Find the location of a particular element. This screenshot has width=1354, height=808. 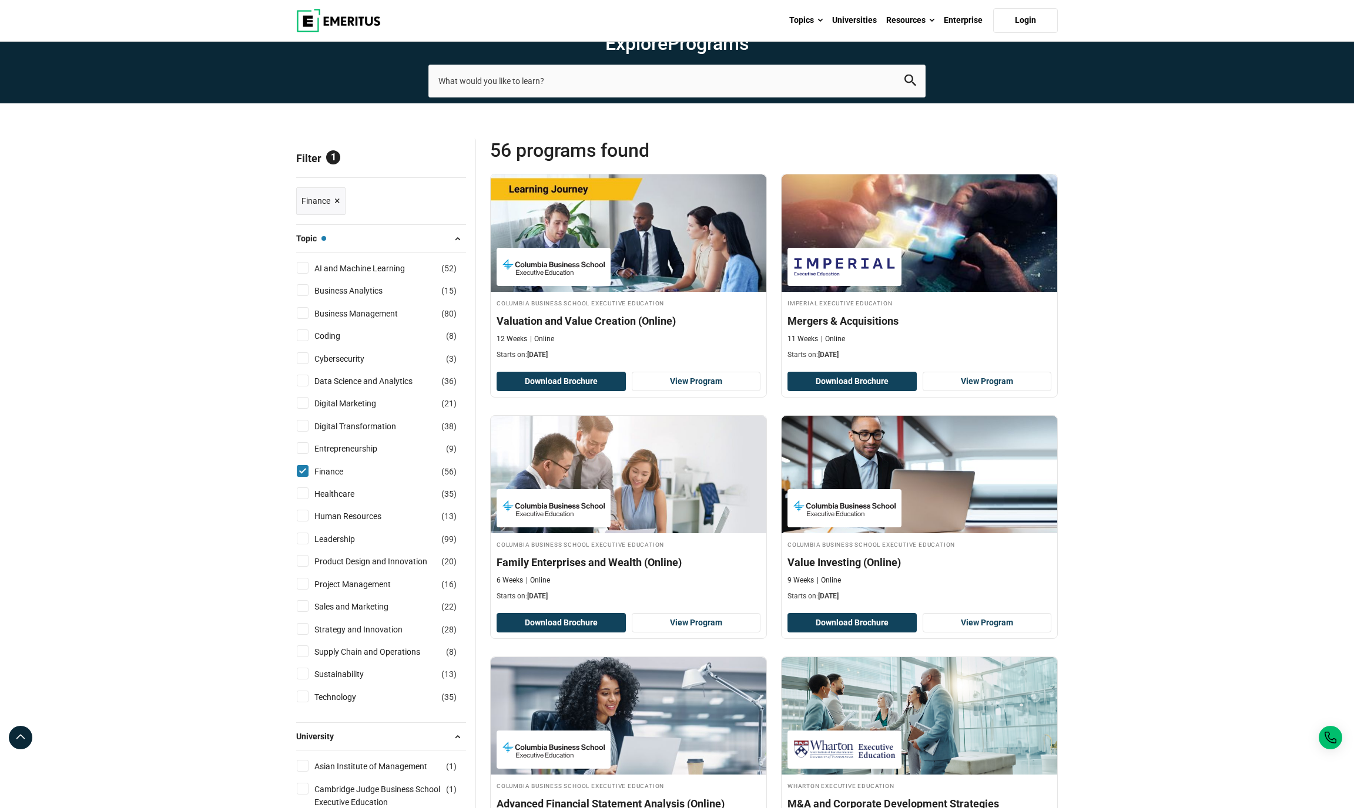

a: Project Management is located at coordinates (364, 585).